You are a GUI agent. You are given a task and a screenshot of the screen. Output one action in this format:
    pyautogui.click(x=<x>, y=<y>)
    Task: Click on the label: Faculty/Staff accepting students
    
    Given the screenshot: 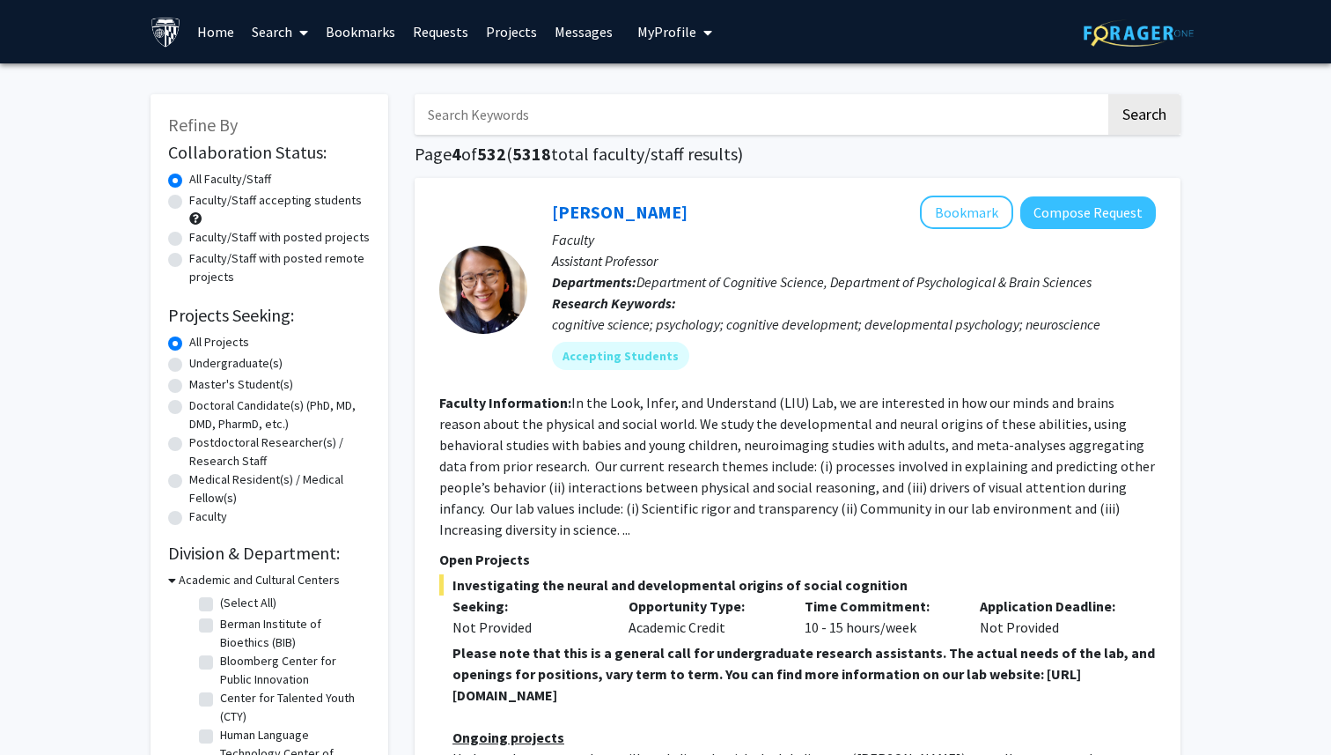 What is the action you would take?
    pyautogui.click(x=276, y=200)
    